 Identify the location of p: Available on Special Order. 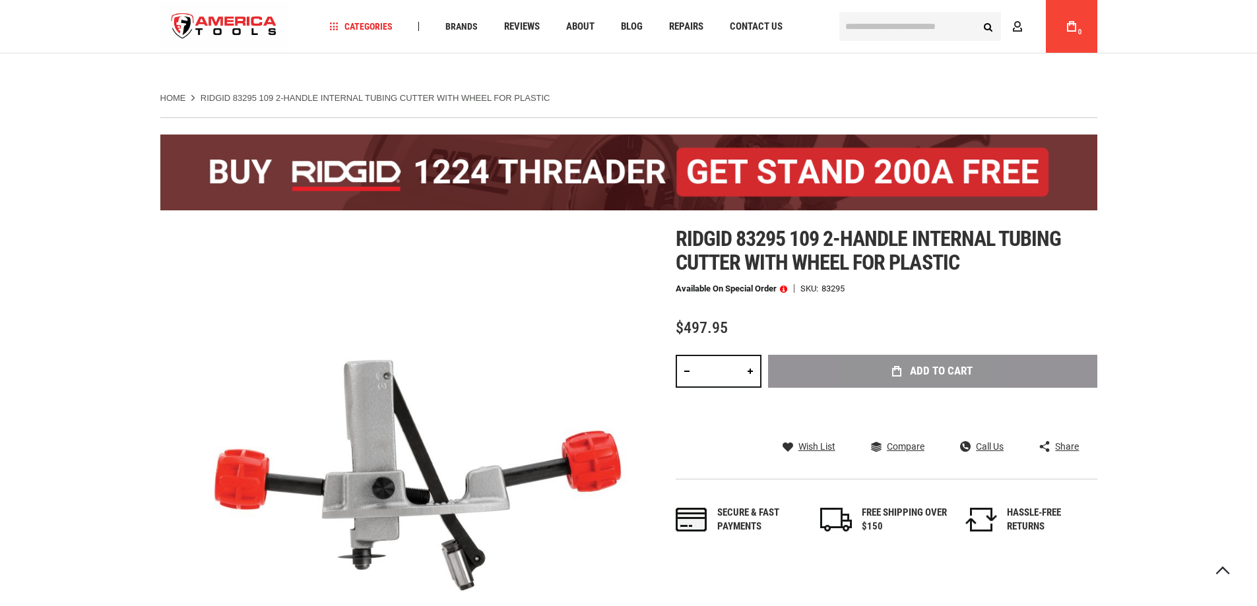
(731, 289).